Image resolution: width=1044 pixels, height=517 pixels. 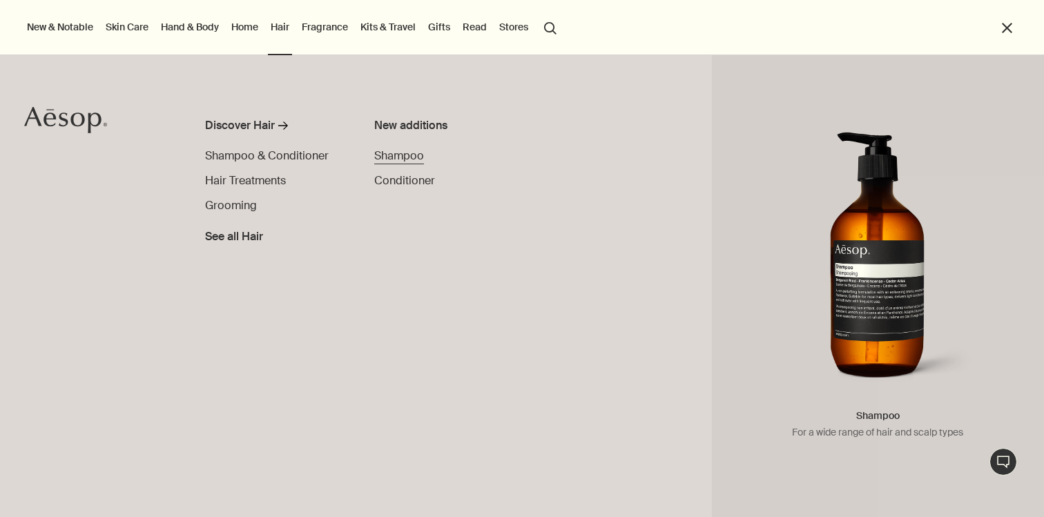 What do you see at coordinates (405, 181) in the screenshot?
I see `a: Conditioner` at bounding box center [405, 181].